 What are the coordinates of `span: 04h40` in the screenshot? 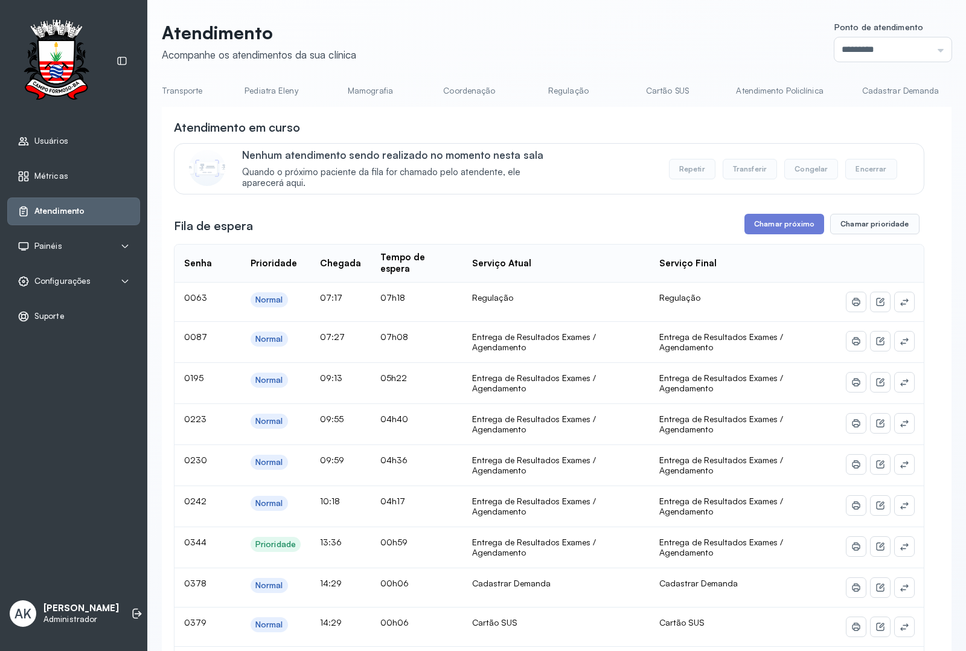 It's located at (394, 418).